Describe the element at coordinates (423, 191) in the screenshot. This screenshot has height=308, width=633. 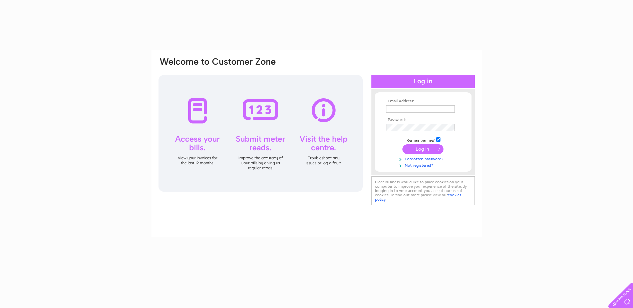
I see `div: Clear Business would like to place cookies on your computer to improve your experience of the sit...` at that location.